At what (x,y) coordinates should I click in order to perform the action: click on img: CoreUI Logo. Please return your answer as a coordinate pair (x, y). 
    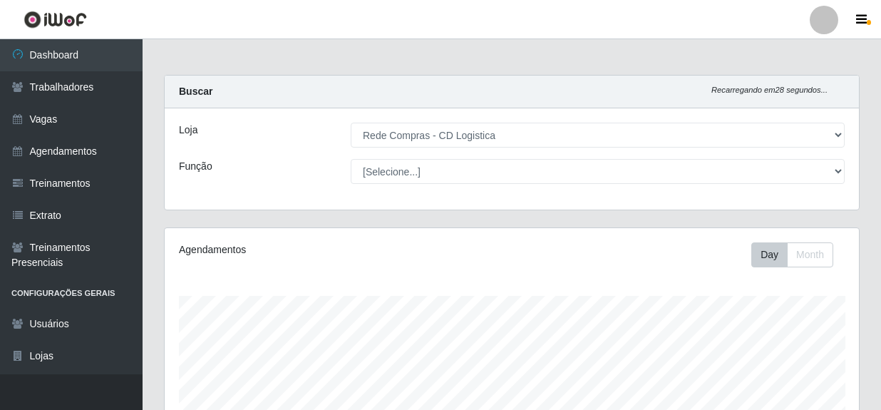
    Looking at the image, I should click on (55, 19).